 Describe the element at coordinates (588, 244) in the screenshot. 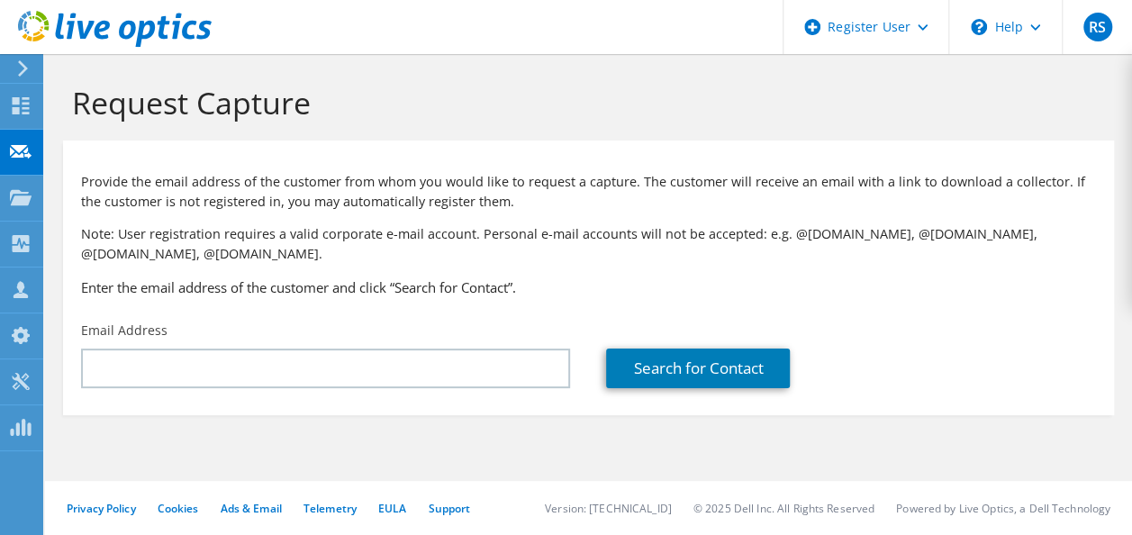

I see `p: Note: User registration requires a valid corporate e-mail account. Personal e-mail accounts will ...` at that location.